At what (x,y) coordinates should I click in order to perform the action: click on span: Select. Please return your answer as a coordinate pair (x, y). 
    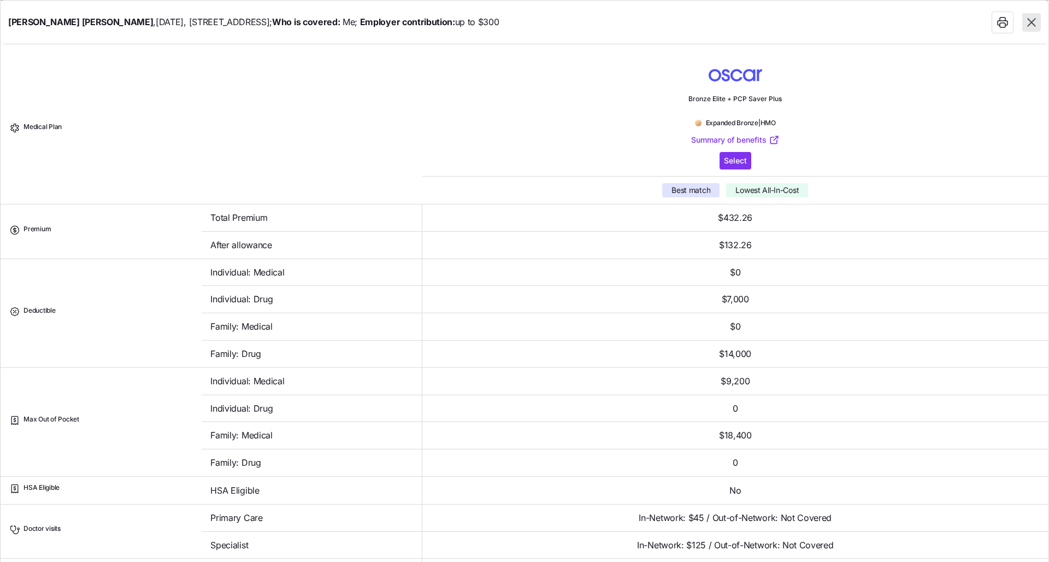
    Looking at the image, I should click on (735, 161).